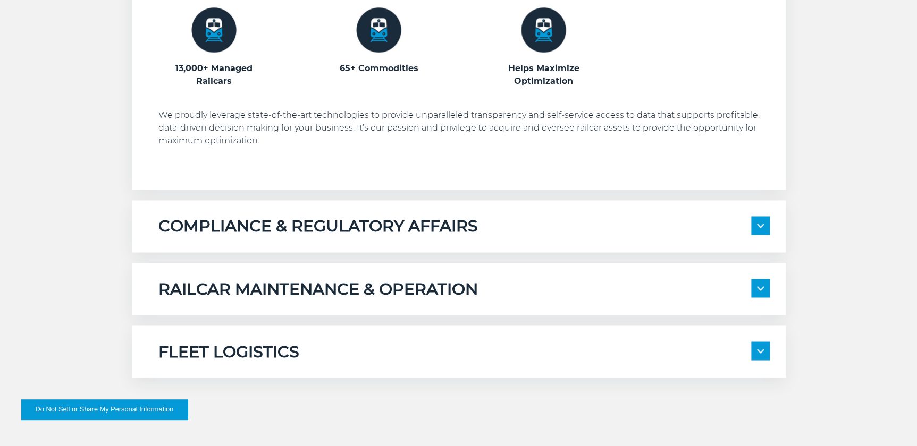 The height and width of the screenshot is (446, 917). I want to click on button: Do Not Sell or Share My Personal Information, so click(104, 410).